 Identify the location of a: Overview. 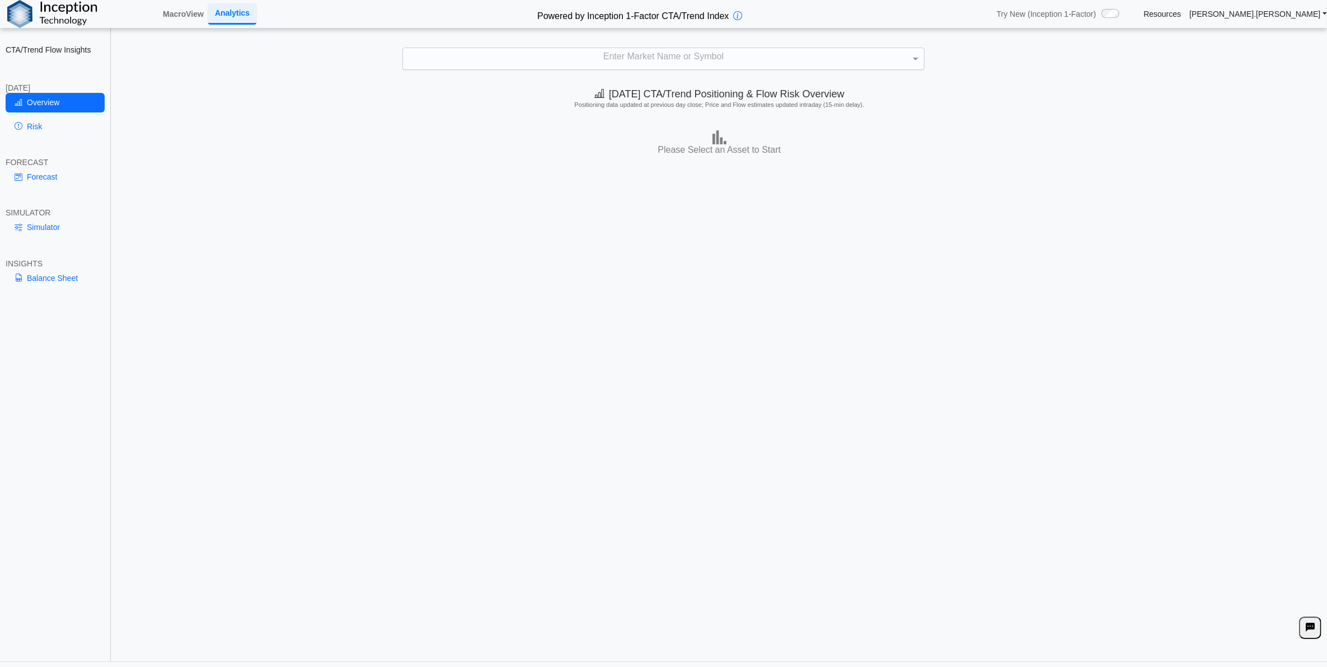
(55, 102).